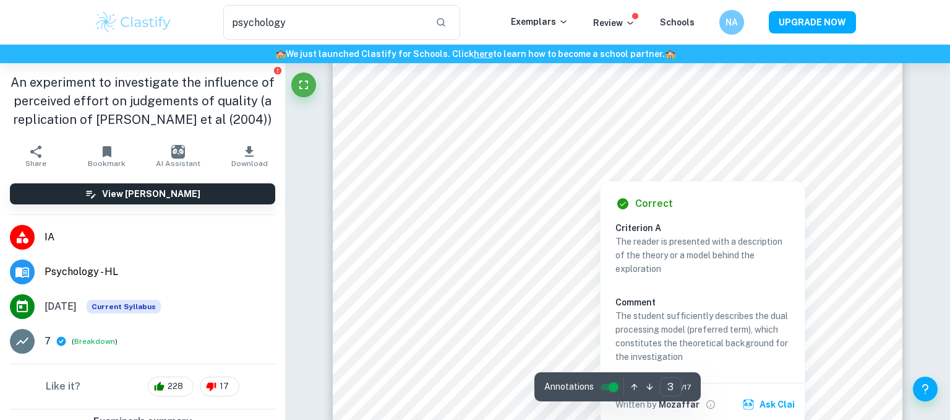 The height and width of the screenshot is (420, 950). What do you see at coordinates (178, 156) in the screenshot?
I see `button: AI Assistant` at bounding box center [178, 156].